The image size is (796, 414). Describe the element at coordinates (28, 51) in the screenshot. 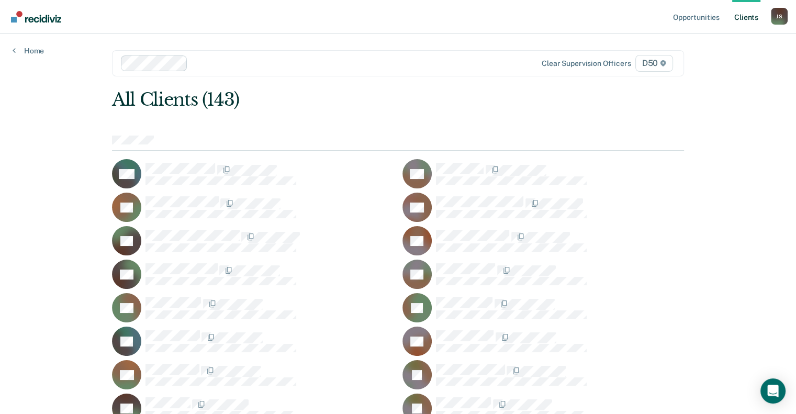

I see `a: Home` at that location.